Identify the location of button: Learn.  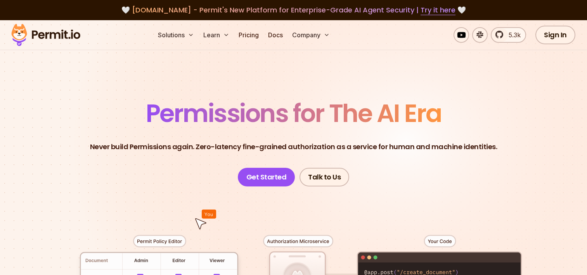
(216, 35).